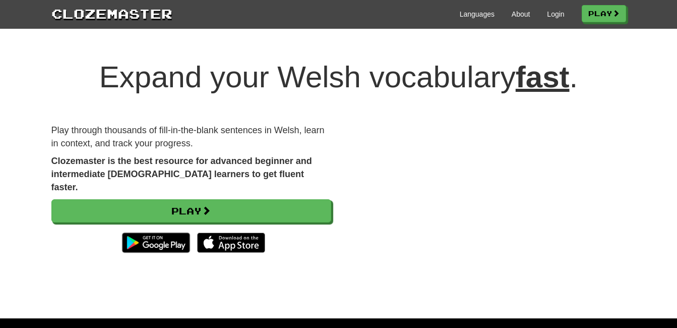 The width and height of the screenshot is (677, 328). I want to click on a: Clozemaster, so click(112, 13).